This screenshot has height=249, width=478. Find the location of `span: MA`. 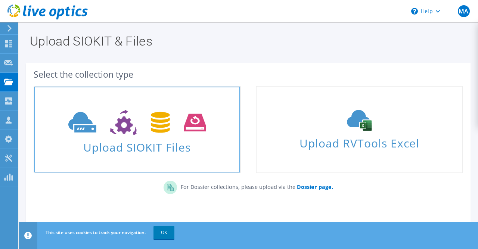

span: MA is located at coordinates (464, 11).